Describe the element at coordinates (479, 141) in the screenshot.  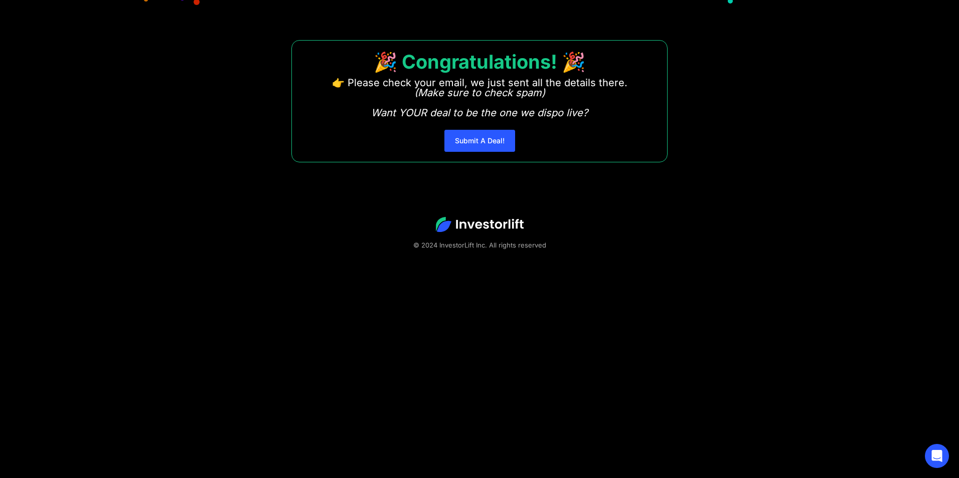
I see `a: Submit A Deal!` at that location.